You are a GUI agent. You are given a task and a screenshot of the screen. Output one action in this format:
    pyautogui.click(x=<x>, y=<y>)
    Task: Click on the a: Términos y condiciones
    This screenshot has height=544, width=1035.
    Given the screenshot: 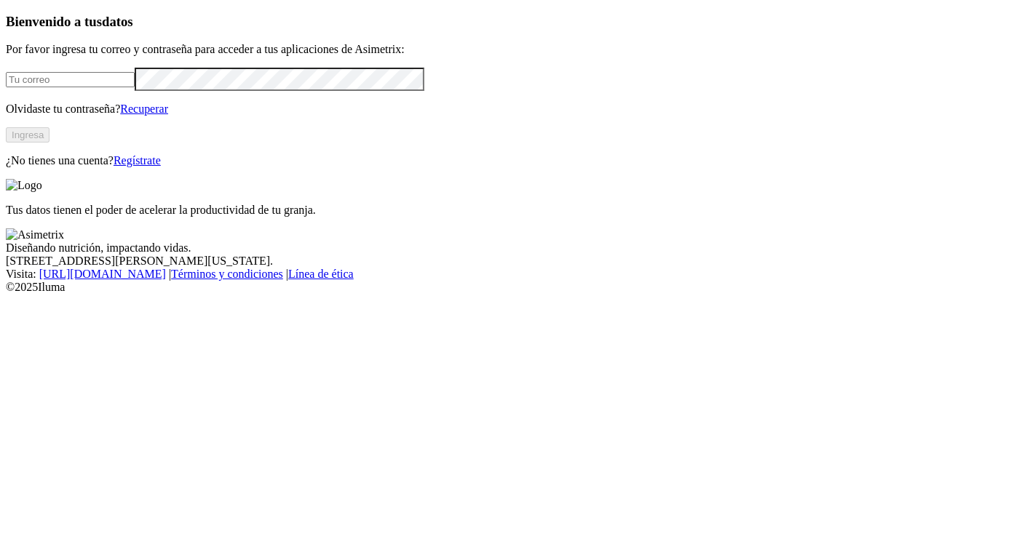 What is the action you would take?
    pyautogui.click(x=227, y=274)
    